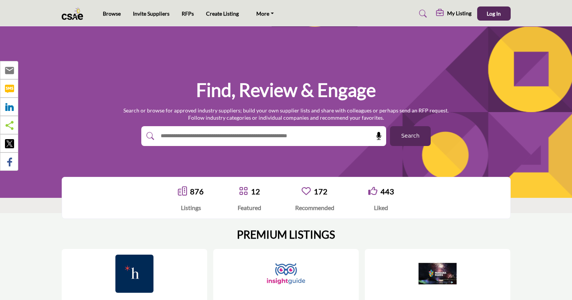 The image size is (572, 300). What do you see at coordinates (134, 273) in the screenshot?
I see `img: Honest Agency` at bounding box center [134, 273].